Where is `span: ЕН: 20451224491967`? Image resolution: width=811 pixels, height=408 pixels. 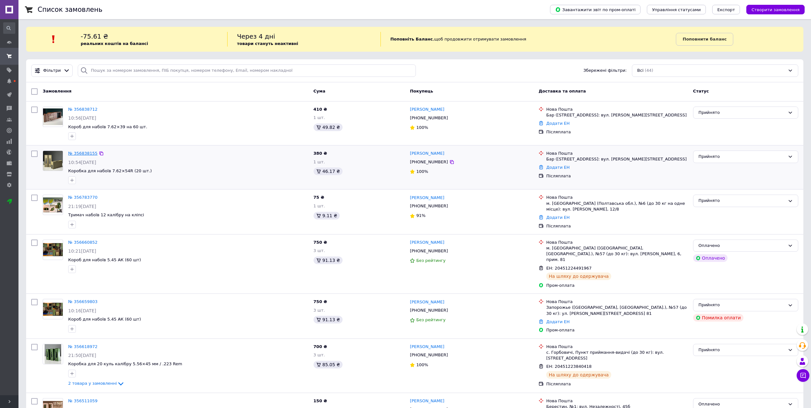 span: ЕН: 20451224491967 is located at coordinates (569, 268).